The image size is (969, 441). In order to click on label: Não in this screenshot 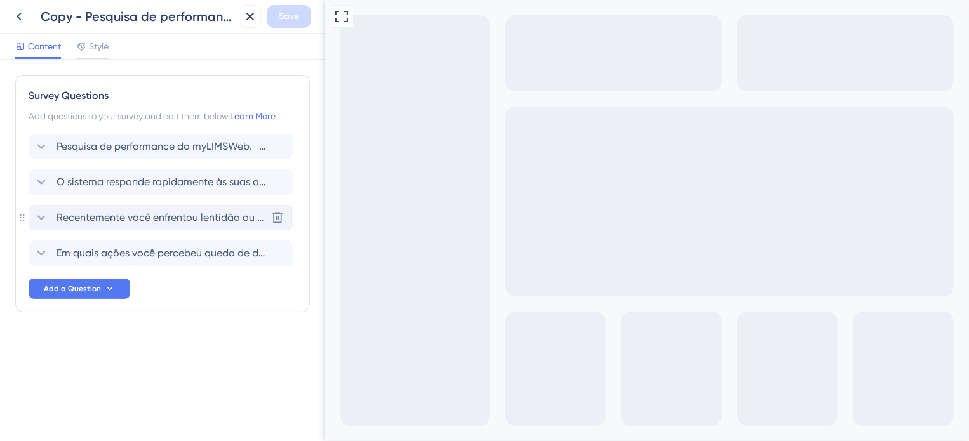, I will do `click(133, 100)`.